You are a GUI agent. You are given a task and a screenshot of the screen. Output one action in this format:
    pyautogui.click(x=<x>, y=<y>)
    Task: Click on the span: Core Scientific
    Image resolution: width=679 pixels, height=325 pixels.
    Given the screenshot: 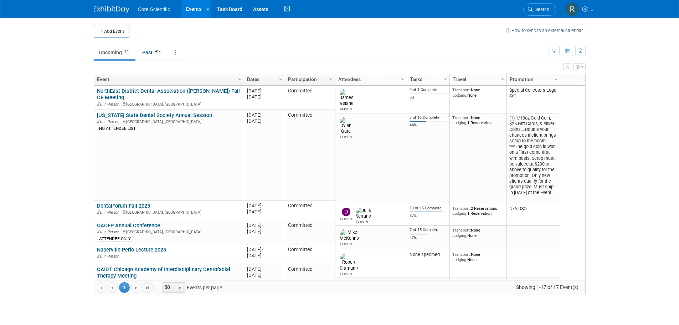 What is the action you would take?
    pyautogui.click(x=154, y=9)
    